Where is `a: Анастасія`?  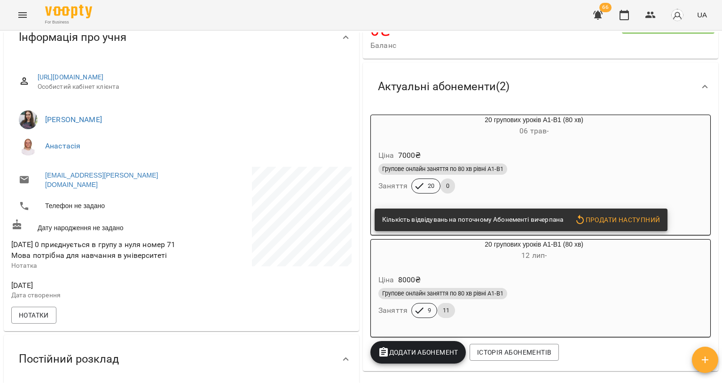 a: Анастасія is located at coordinates (63, 146).